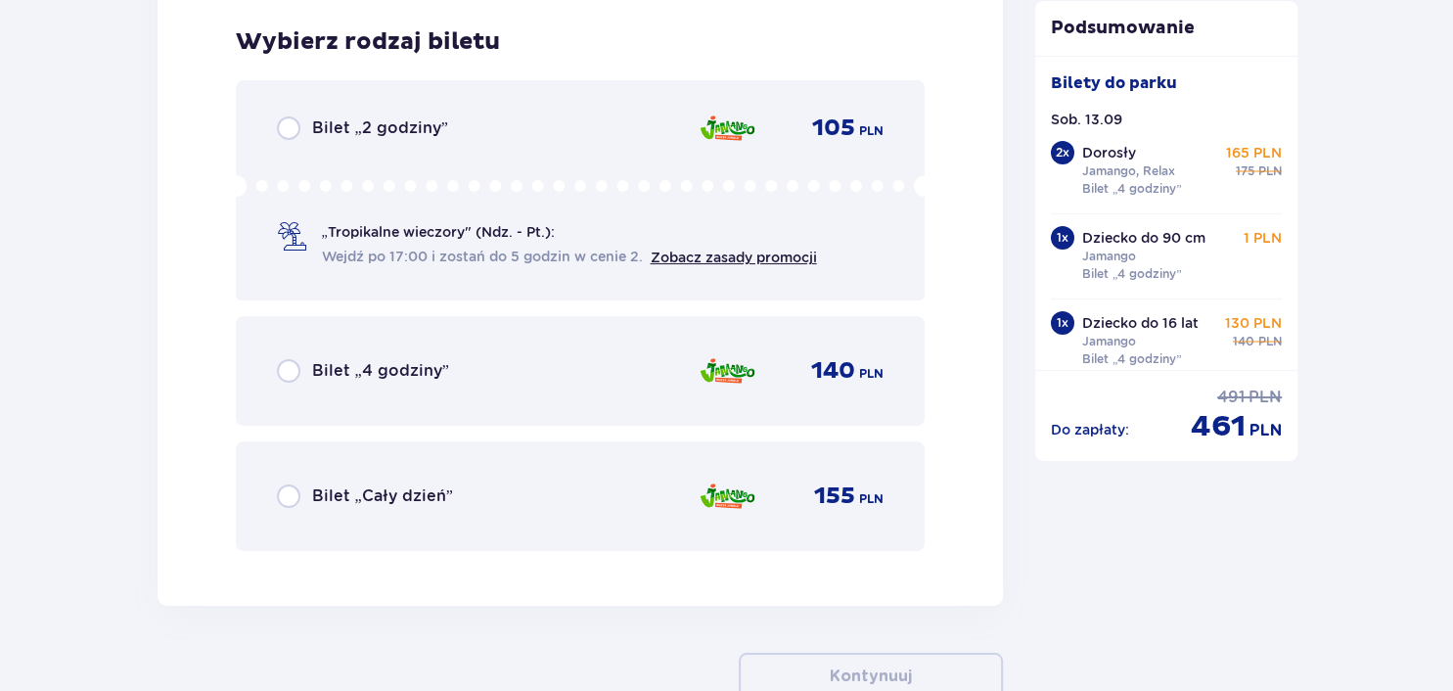 The height and width of the screenshot is (691, 1453). I want to click on a: Zobacz zasady promocji, so click(734, 257).